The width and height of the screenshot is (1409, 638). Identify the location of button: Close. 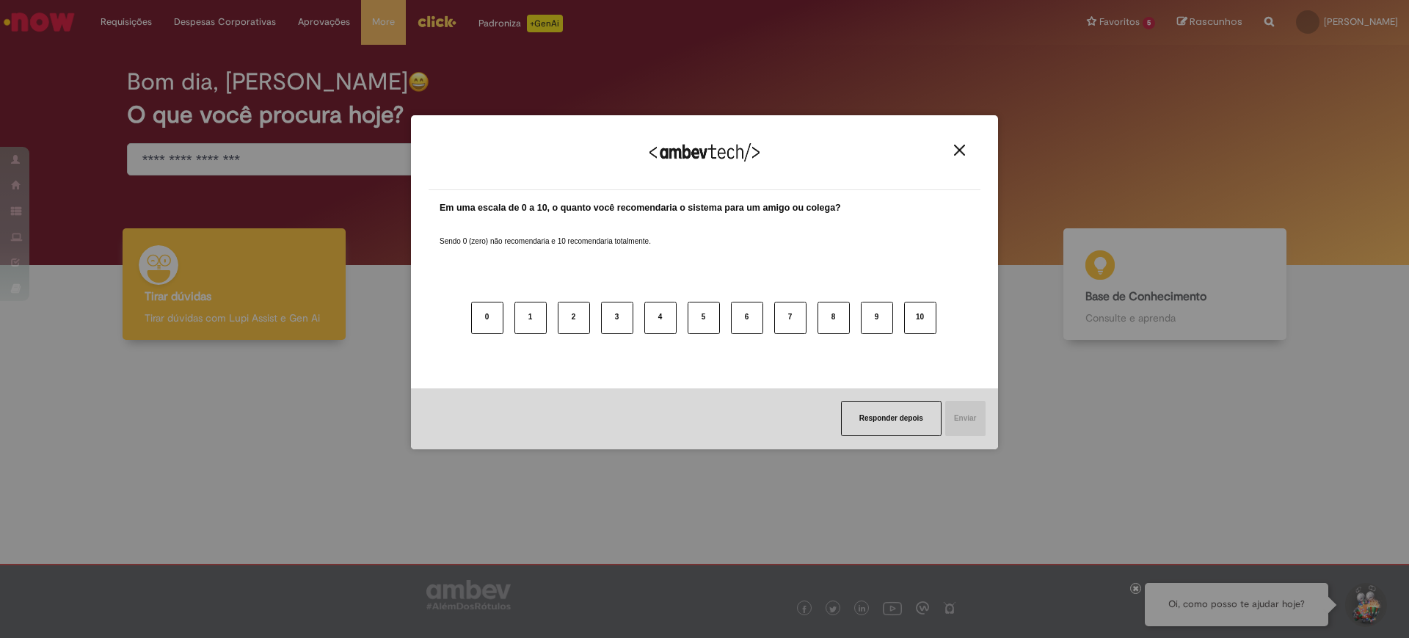
(959, 150).